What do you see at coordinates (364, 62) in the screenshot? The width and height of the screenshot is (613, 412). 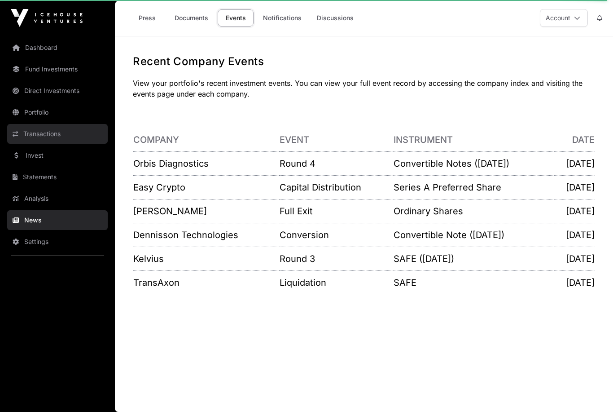 I see `h1: Recent Company Events` at bounding box center [364, 62].